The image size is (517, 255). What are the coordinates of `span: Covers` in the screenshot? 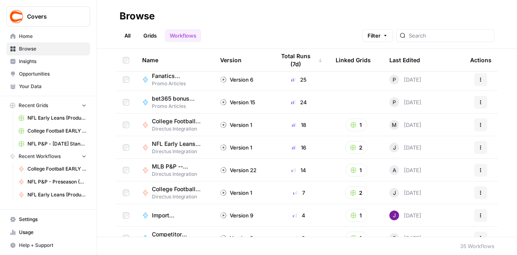 It's located at (51, 17).